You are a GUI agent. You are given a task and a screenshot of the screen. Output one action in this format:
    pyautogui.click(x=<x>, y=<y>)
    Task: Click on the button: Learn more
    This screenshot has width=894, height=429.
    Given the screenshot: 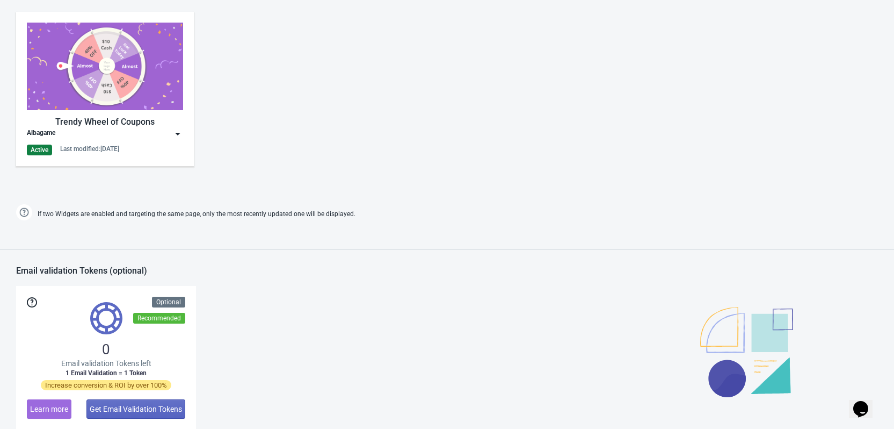 What is the action you would take?
    pyautogui.click(x=49, y=409)
    